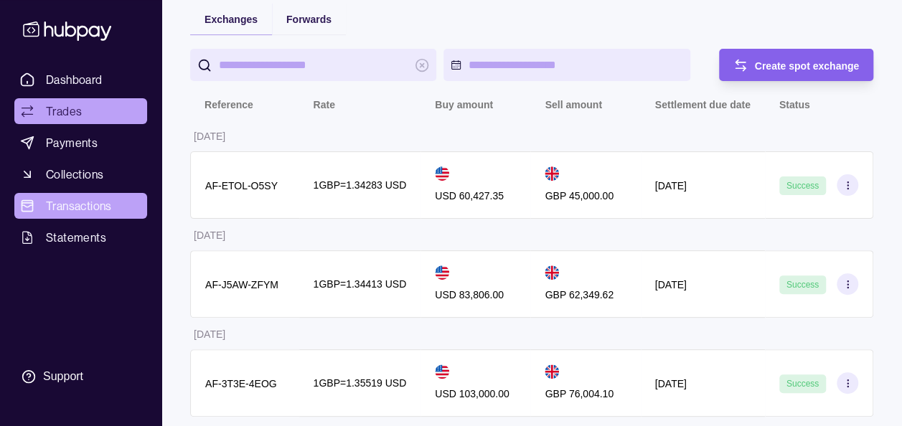 The image size is (902, 426). Describe the element at coordinates (241, 186) in the screenshot. I see `p: AF-ETOL-O5SY` at that location.